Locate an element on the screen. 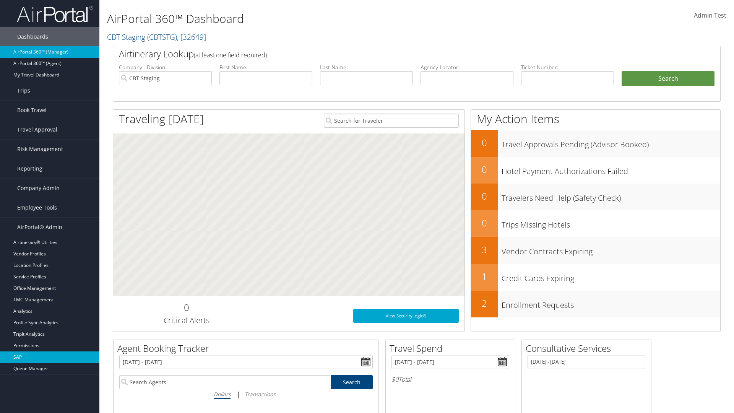  a: 0Travel Approvals Pending (Advisor Booked) is located at coordinates (596, 143).